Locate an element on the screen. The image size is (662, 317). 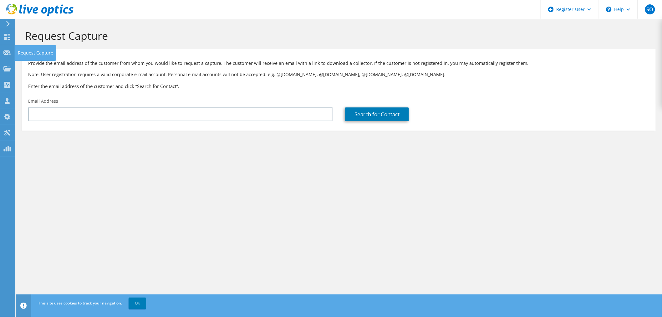
a: OK is located at coordinates (137, 303).